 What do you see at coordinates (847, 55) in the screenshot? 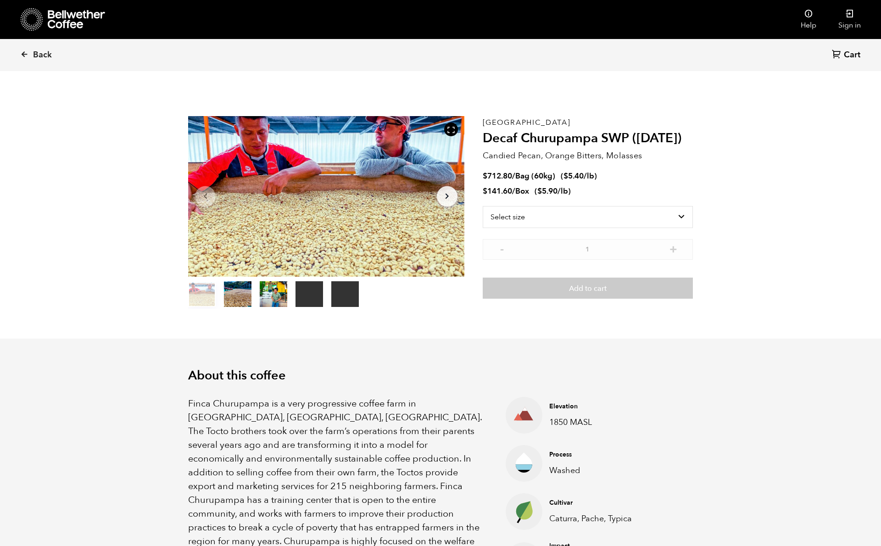
I see `a: Cart` at bounding box center [847, 55].